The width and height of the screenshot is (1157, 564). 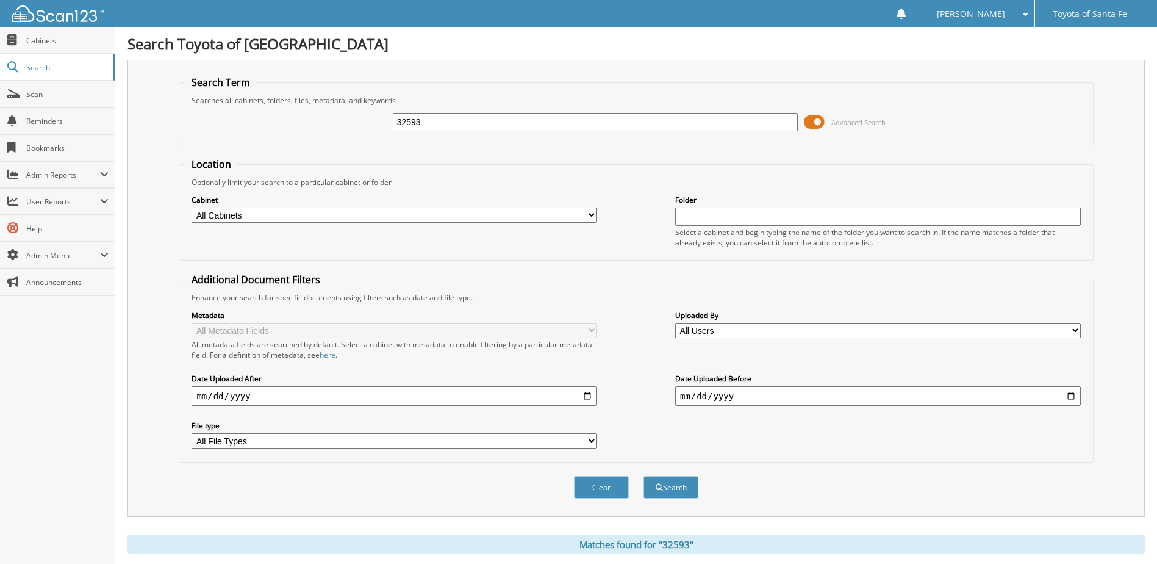 What do you see at coordinates (211, 164) in the screenshot?
I see `legend: Location` at bounding box center [211, 164].